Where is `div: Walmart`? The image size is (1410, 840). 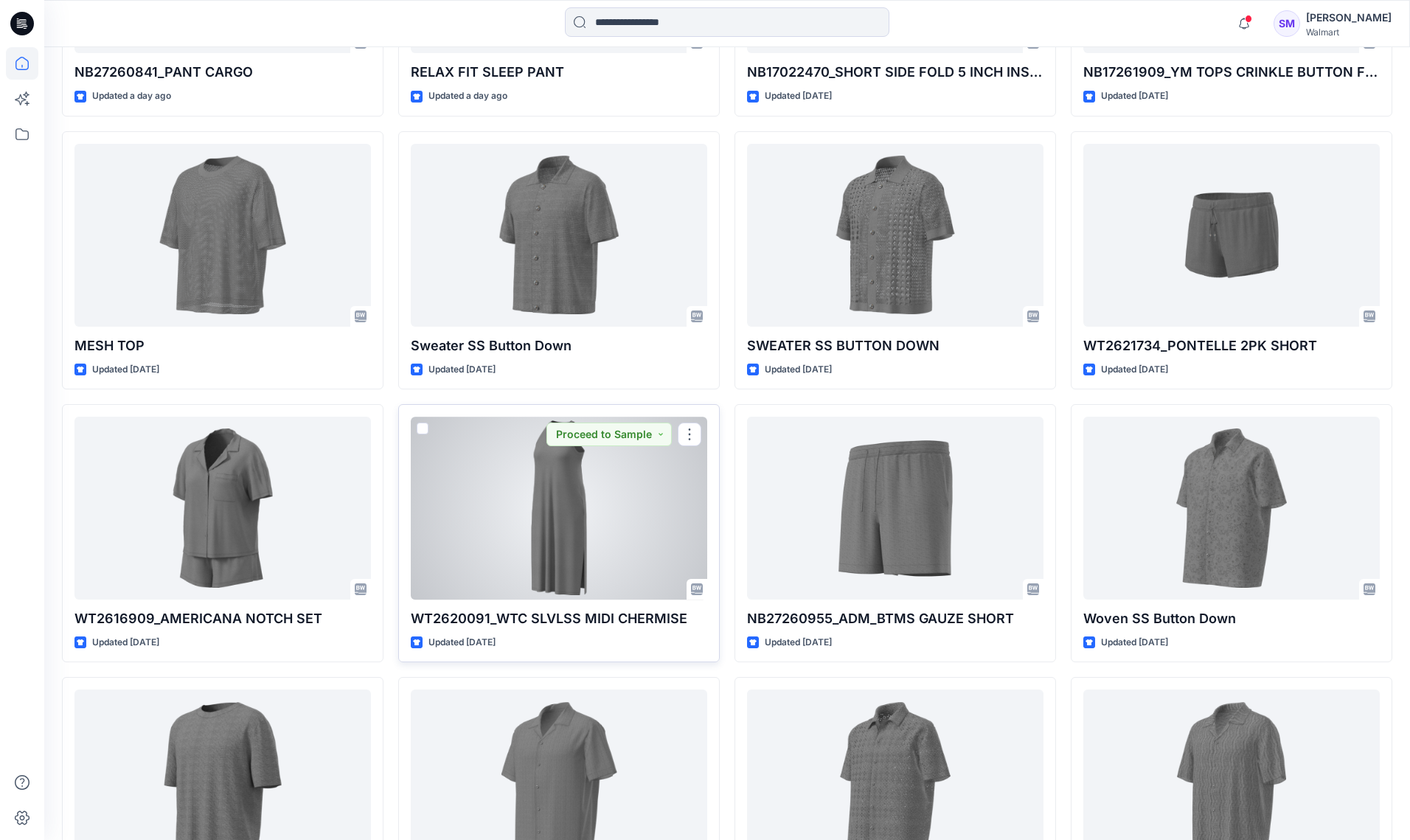
div: Walmart is located at coordinates (1349, 31).